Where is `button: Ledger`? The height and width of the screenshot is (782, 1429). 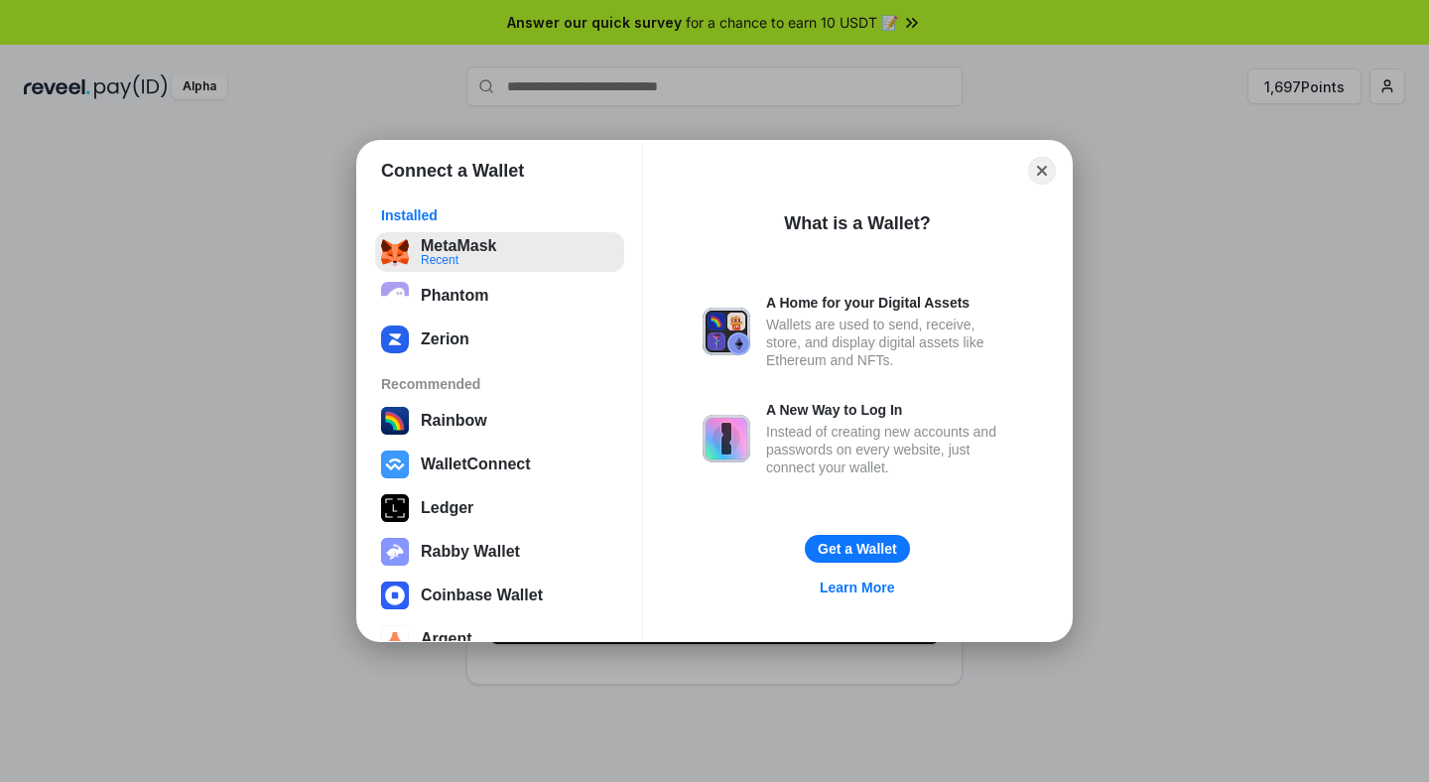 button: Ledger is located at coordinates (499, 508).